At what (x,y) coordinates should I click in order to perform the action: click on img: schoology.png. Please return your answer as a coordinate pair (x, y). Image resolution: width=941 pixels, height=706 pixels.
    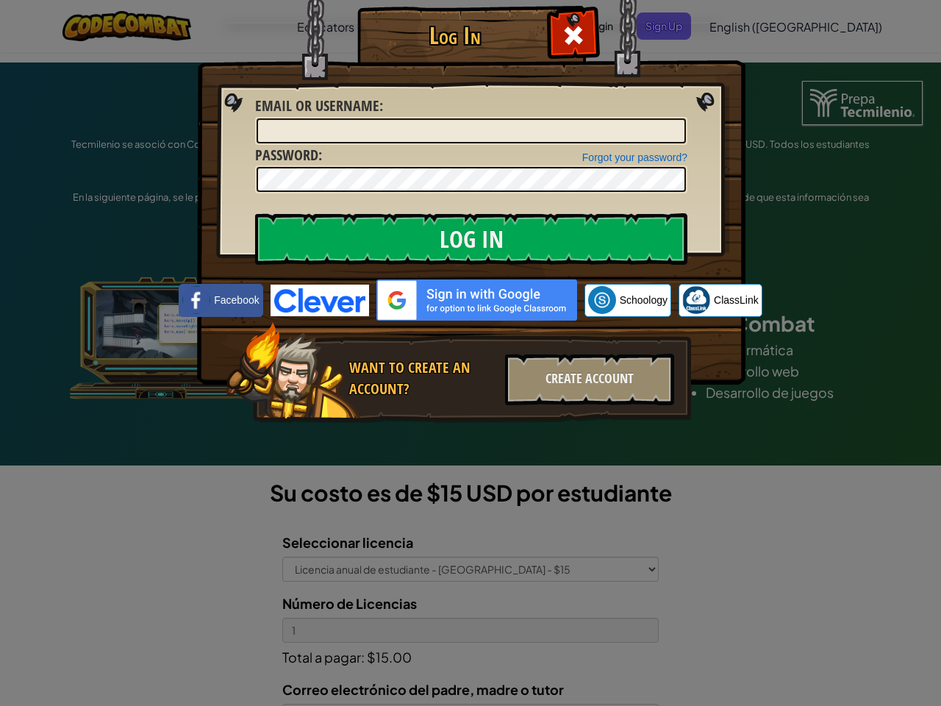
    Looking at the image, I should click on (602, 300).